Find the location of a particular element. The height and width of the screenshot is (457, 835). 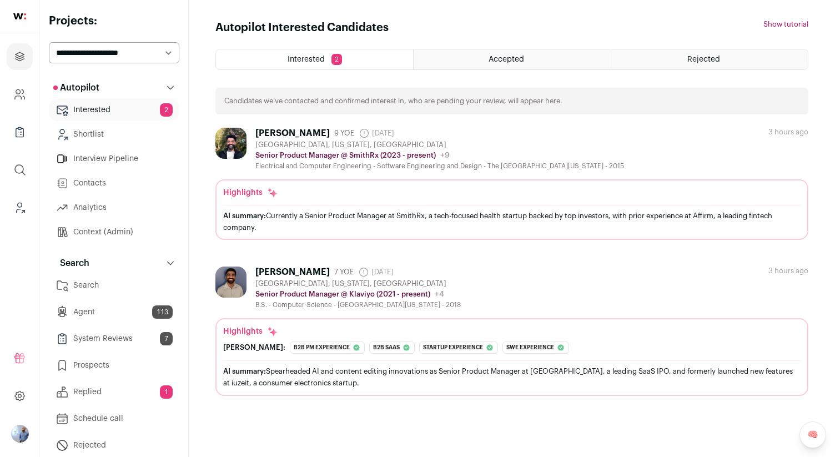

a: Prospects is located at coordinates (114, 365).